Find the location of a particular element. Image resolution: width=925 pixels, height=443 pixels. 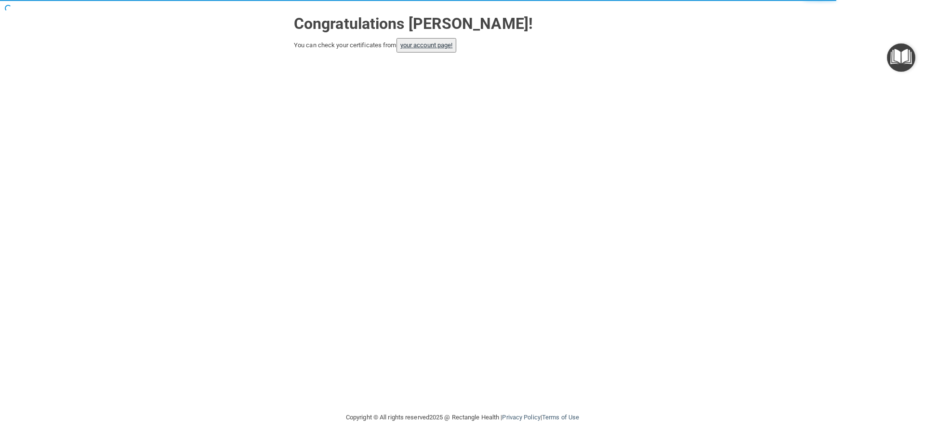

a: your account page! is located at coordinates (426, 45).